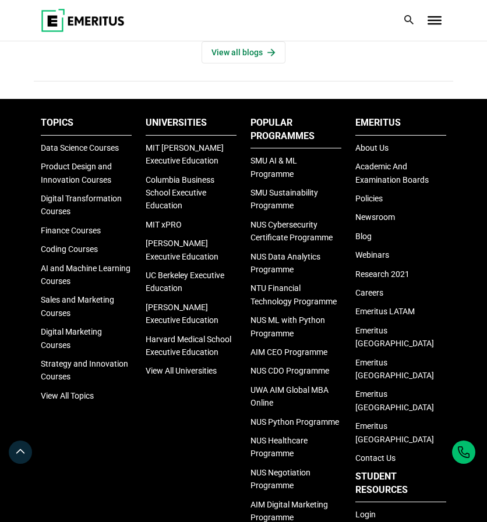 This screenshot has height=522, width=487. What do you see at coordinates (291, 231) in the screenshot?
I see `a: NUS Cybersecurity Certificate Programme` at bounding box center [291, 231].